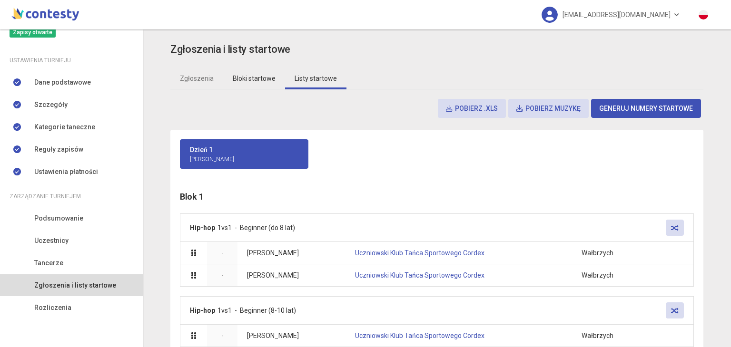 The height and width of the screenshot is (347, 731). I want to click on h3: Zgłoszenia i listy startowe, so click(230, 49).